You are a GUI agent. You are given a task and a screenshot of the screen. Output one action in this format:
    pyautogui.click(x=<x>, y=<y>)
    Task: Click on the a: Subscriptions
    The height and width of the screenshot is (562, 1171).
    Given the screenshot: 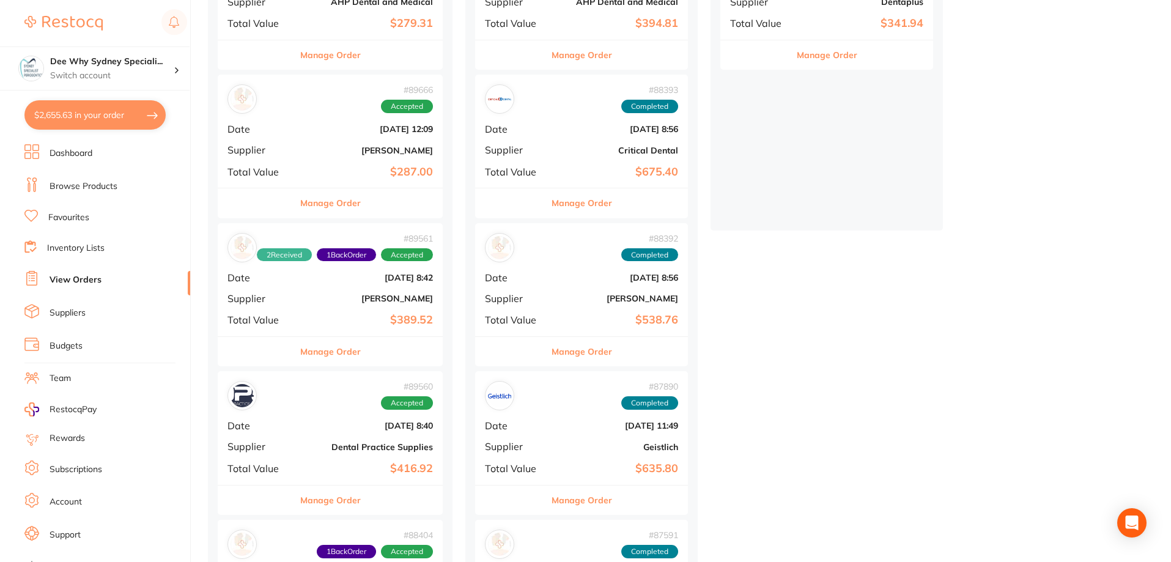 What is the action you would take?
    pyautogui.click(x=76, y=470)
    